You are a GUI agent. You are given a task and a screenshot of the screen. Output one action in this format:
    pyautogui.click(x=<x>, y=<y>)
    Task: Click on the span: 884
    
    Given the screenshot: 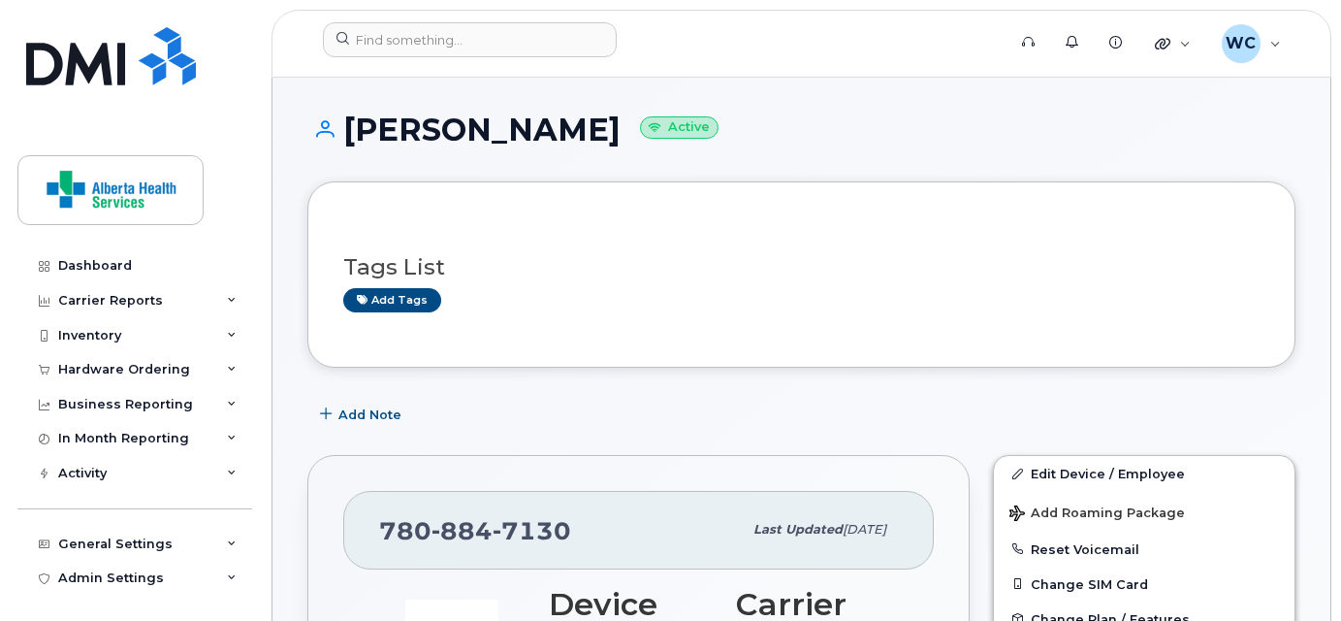 What is the action you would take?
    pyautogui.click(x=462, y=531)
    